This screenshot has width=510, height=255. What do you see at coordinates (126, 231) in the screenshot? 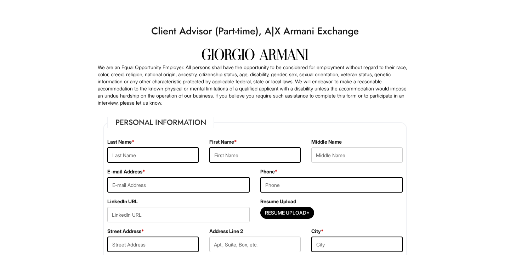
I see `label: Street Address` at bounding box center [126, 231].